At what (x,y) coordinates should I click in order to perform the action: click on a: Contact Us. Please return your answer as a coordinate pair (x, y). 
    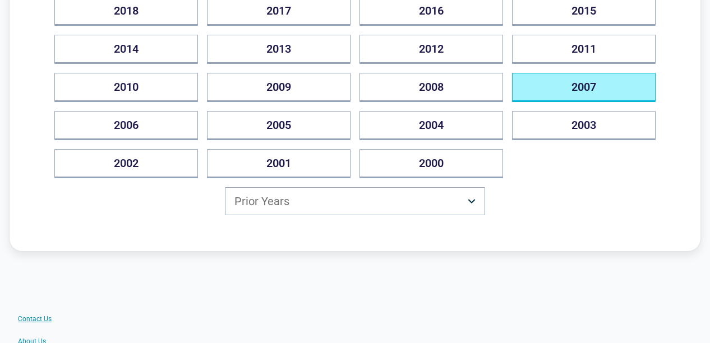
    Looking at the image, I should click on (35, 319).